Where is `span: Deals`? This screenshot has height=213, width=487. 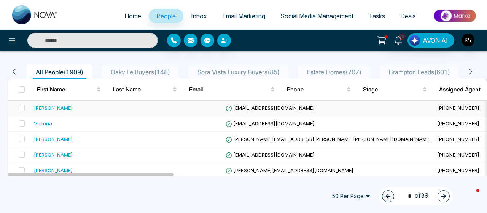 span: Deals is located at coordinates (408, 16).